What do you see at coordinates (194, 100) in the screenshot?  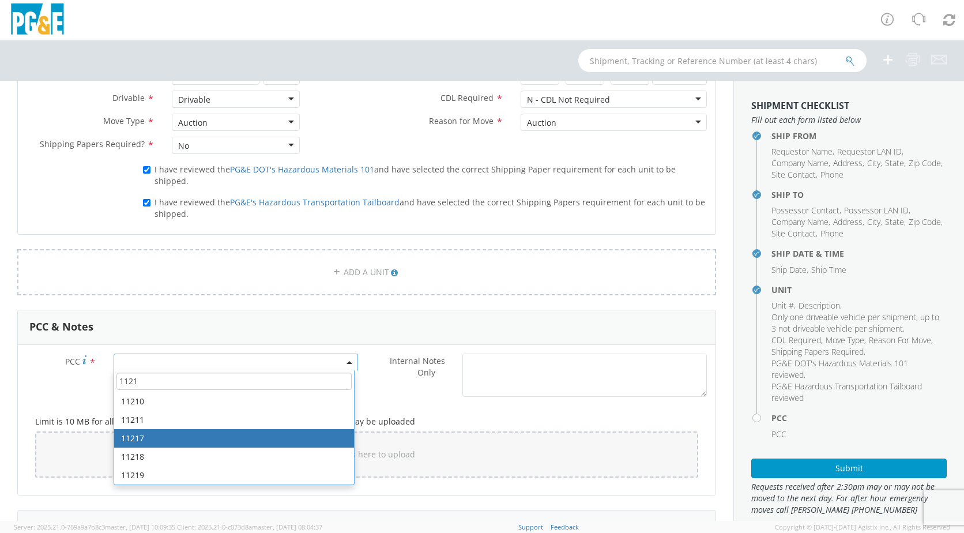 I see `div: Drivable` at bounding box center [194, 100].